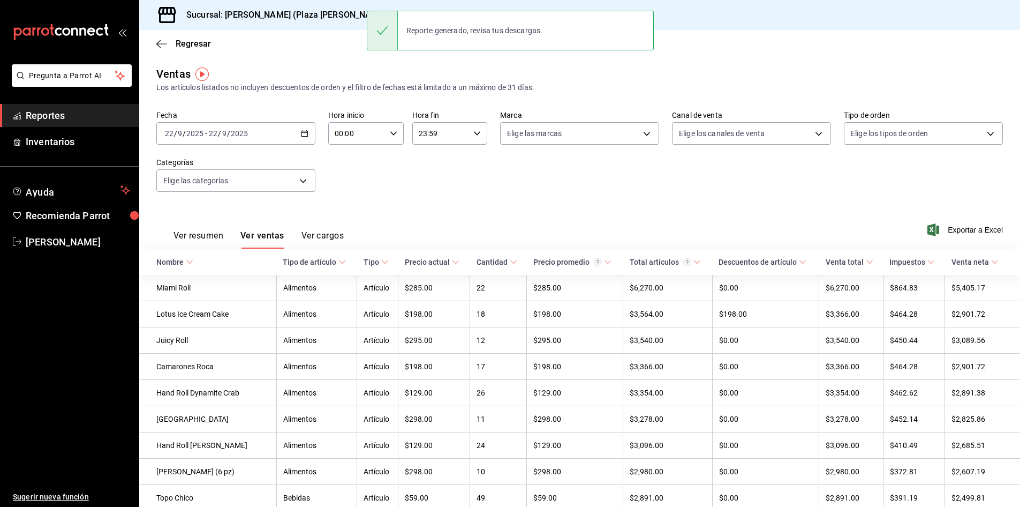  Describe the element at coordinates (665, 262) in the screenshot. I see `span: Total artículos` at that location.